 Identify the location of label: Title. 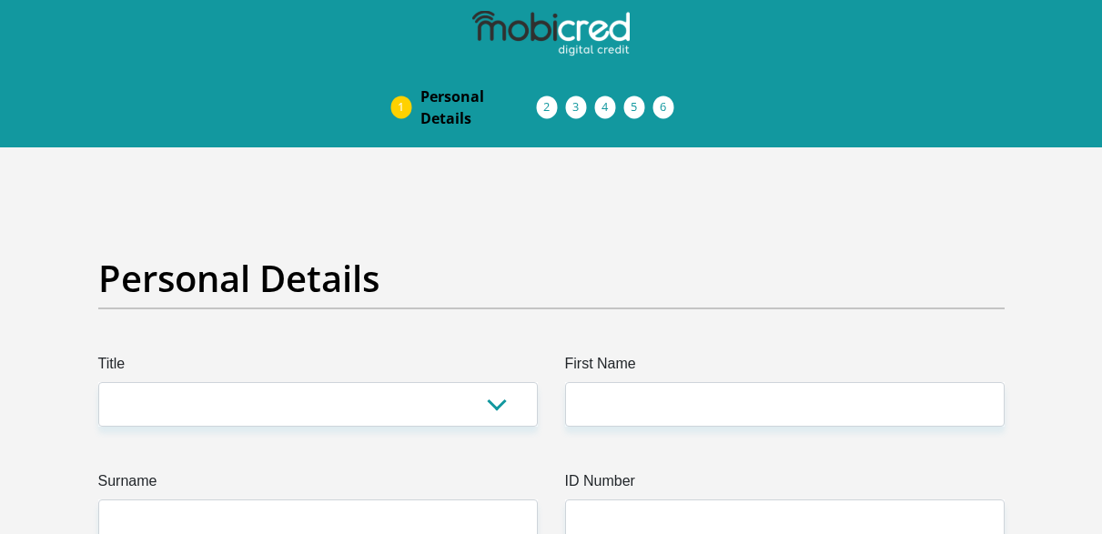
(318, 368).